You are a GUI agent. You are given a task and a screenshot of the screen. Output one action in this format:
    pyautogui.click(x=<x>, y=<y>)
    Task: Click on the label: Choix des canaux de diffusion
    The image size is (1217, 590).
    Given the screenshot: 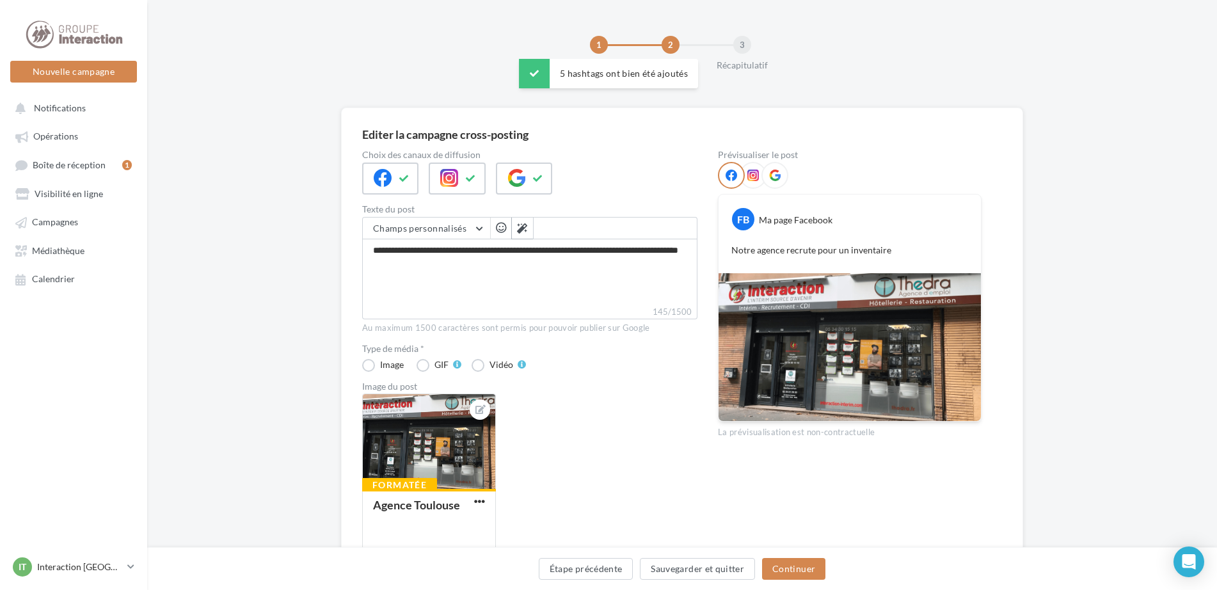 What is the action you would take?
    pyautogui.click(x=530, y=155)
    